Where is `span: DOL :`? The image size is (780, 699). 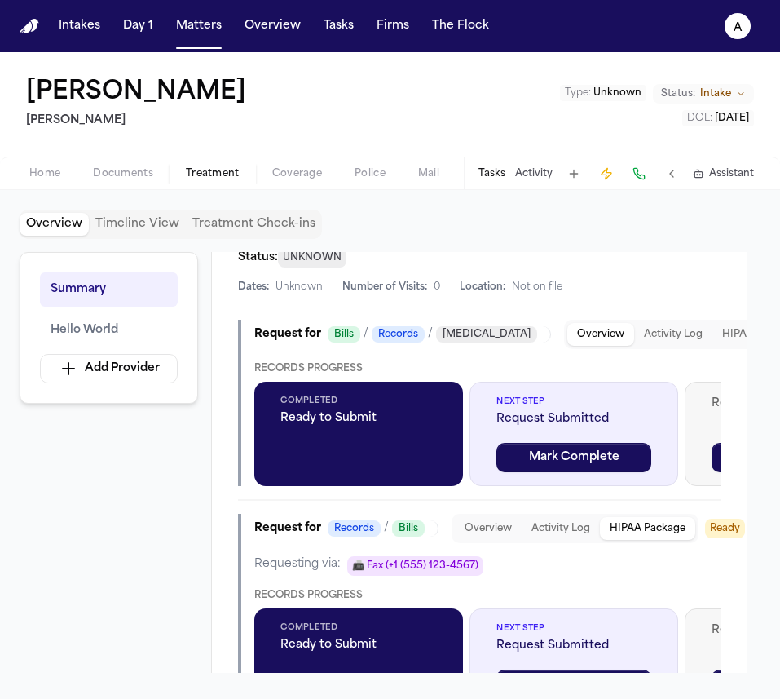 span: DOL : is located at coordinates (700, 118).